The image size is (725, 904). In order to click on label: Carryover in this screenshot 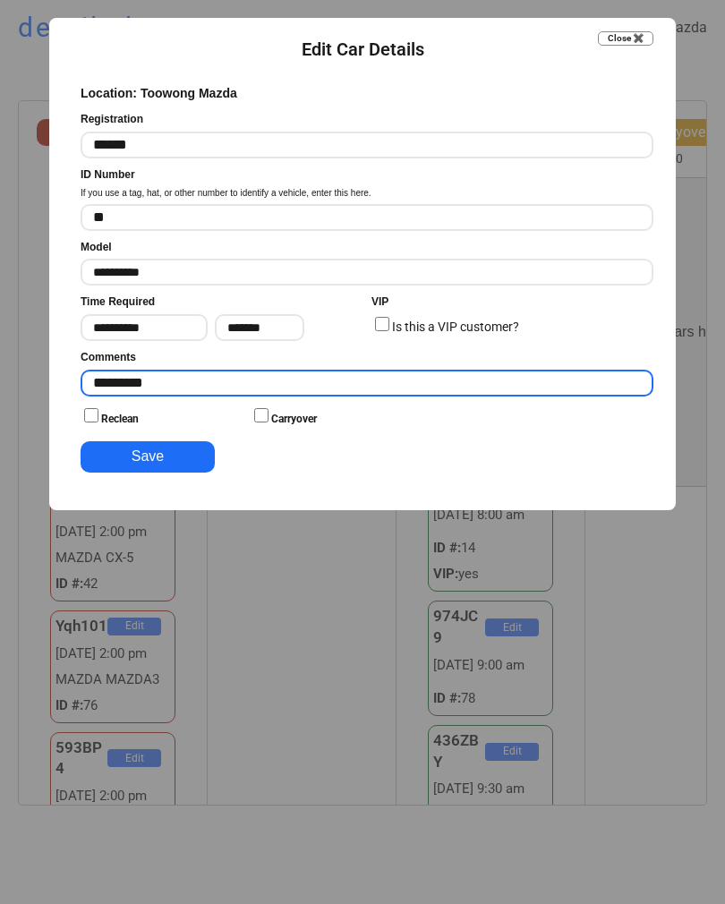, I will do `click(294, 419)`.